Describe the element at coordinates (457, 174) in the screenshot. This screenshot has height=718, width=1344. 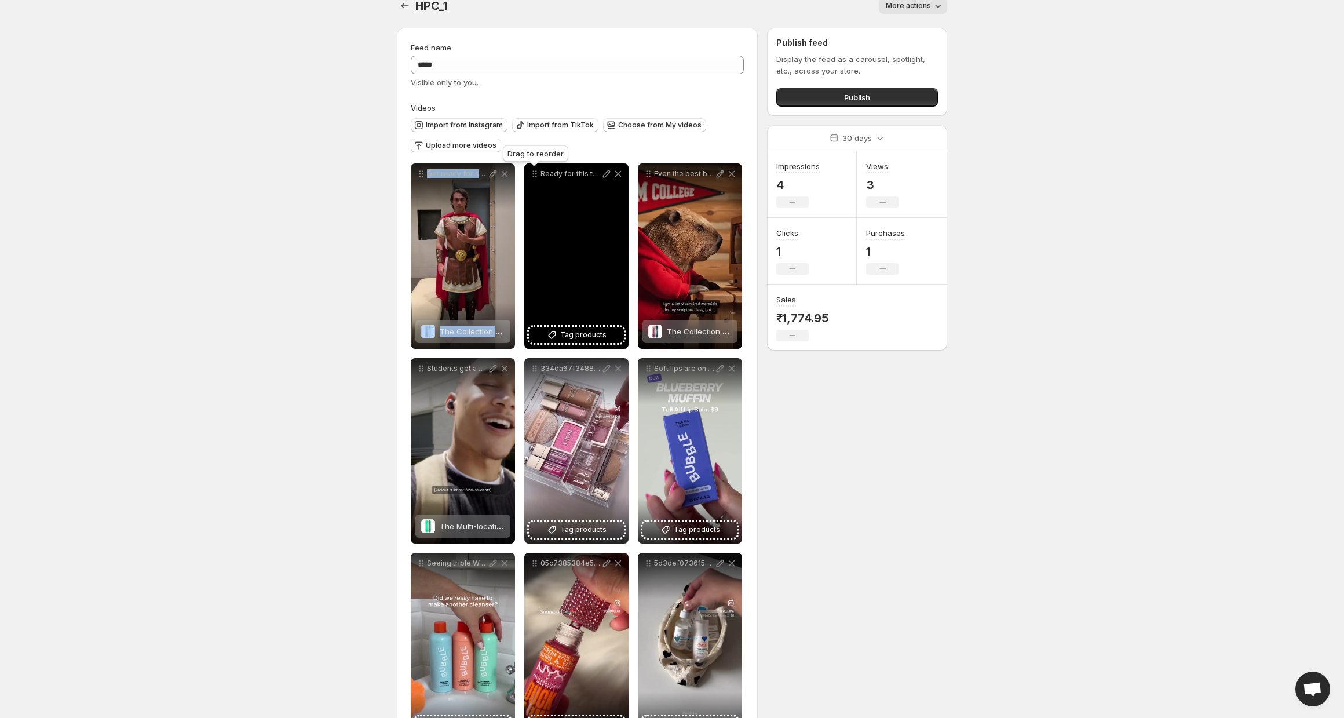
I see `p: Get ready for spooky season with a little help from Gemini GoogleGemini NanoBanana Just snap a se...` at that location.